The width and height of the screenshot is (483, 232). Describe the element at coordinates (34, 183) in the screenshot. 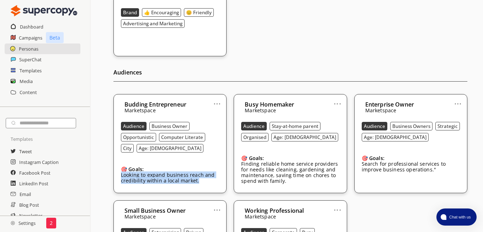

I see `a: LinkedIn Post` at that location.